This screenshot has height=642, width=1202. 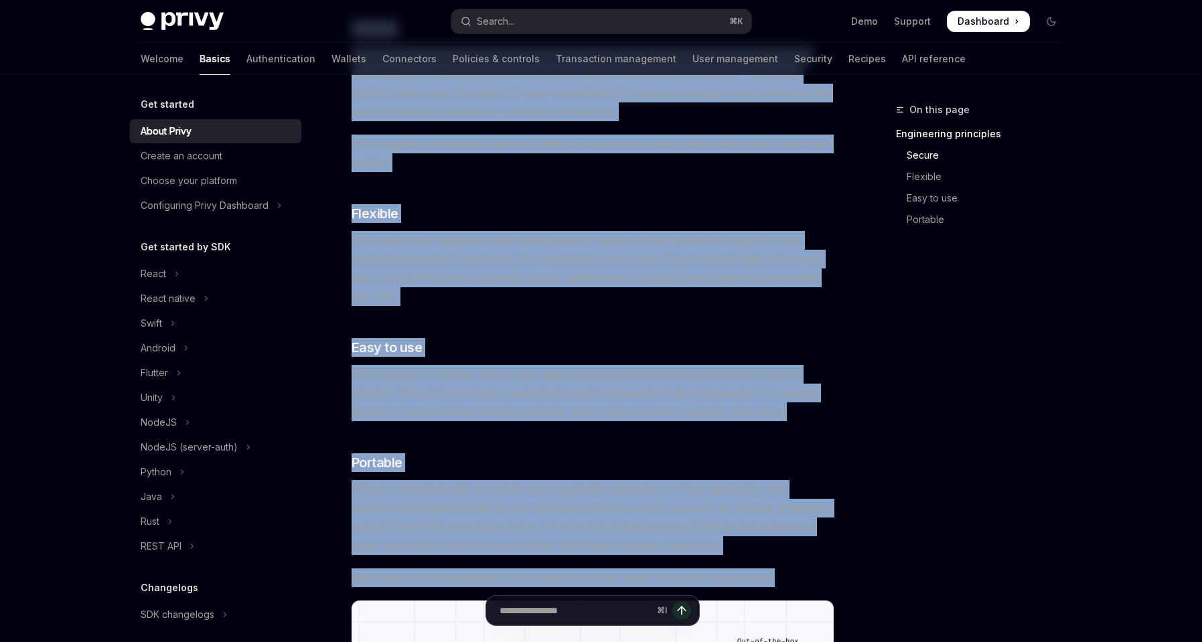 What do you see at coordinates (216, 156) in the screenshot?
I see `a: Create an account` at bounding box center [216, 156].